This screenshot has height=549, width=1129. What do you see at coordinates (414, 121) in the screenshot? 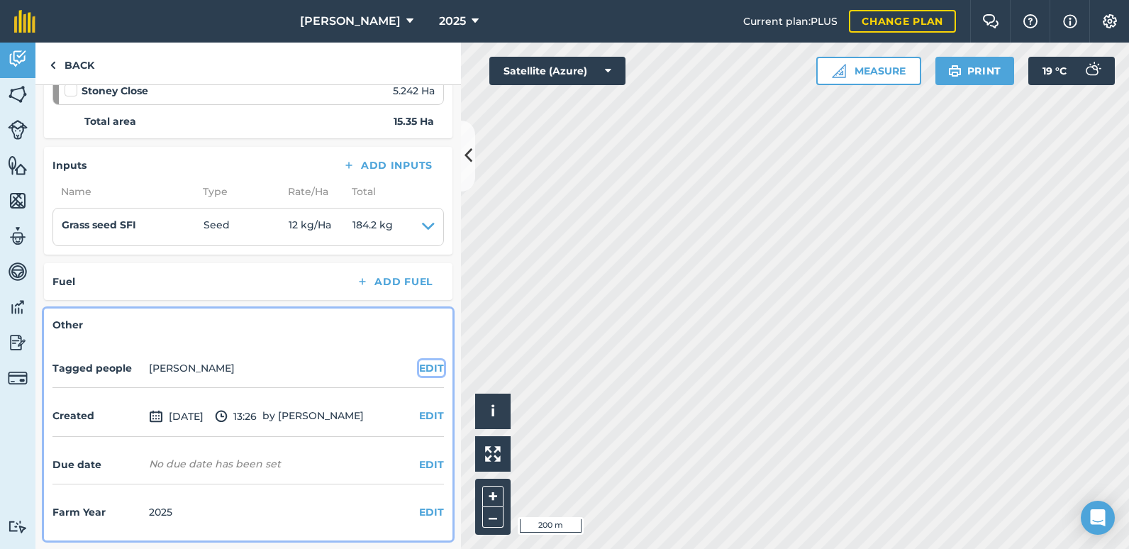
I see `strong: 15.35 Ha` at bounding box center [414, 121].